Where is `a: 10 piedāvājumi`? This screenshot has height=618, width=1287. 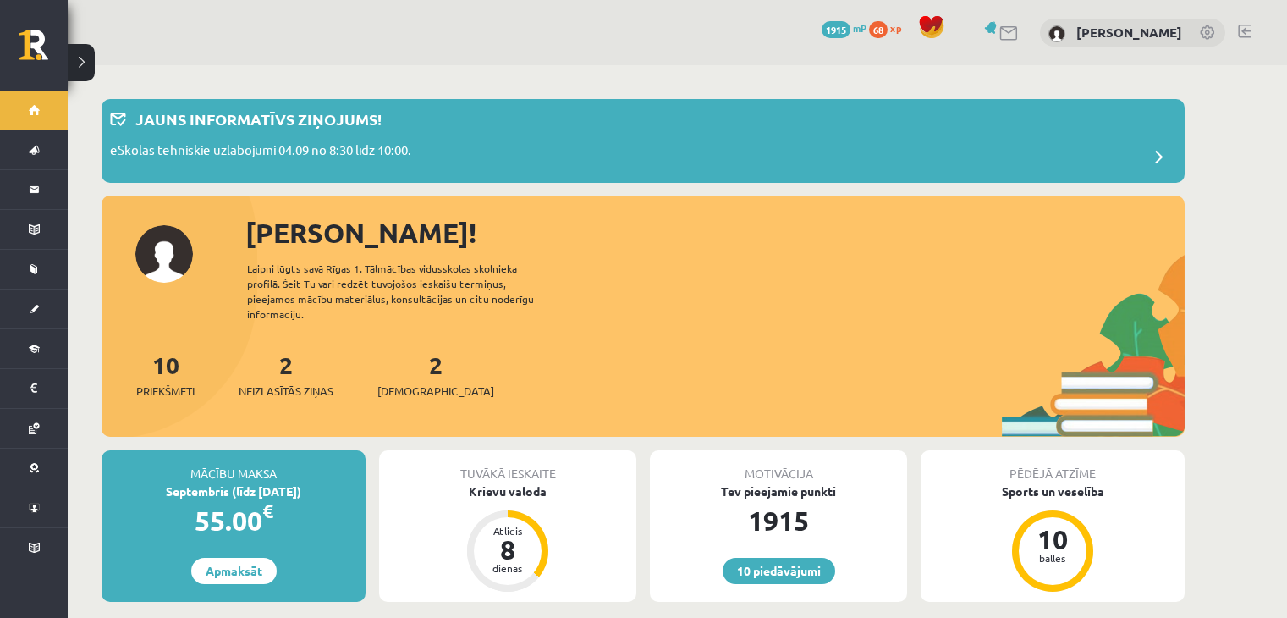
a: 10 piedāvājumi is located at coordinates (778, 570).